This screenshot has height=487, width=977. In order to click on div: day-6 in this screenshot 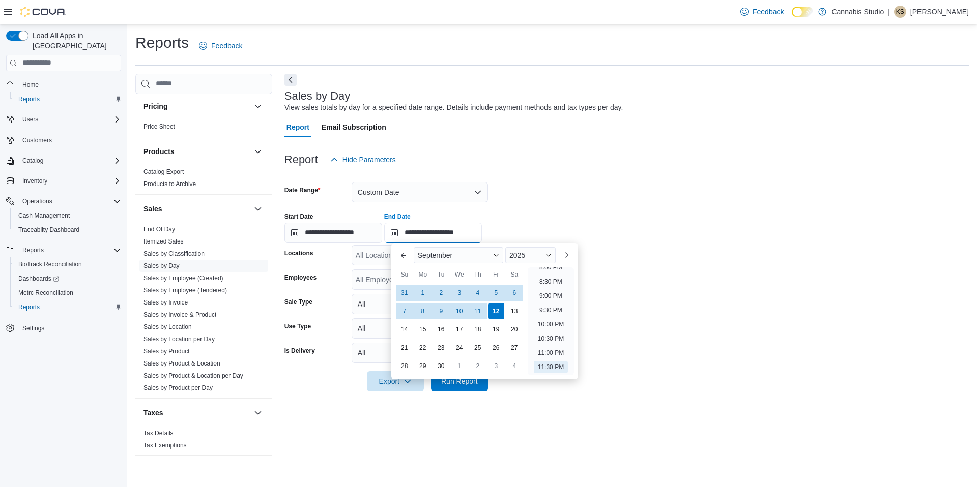, I will do `click(514, 293)`.